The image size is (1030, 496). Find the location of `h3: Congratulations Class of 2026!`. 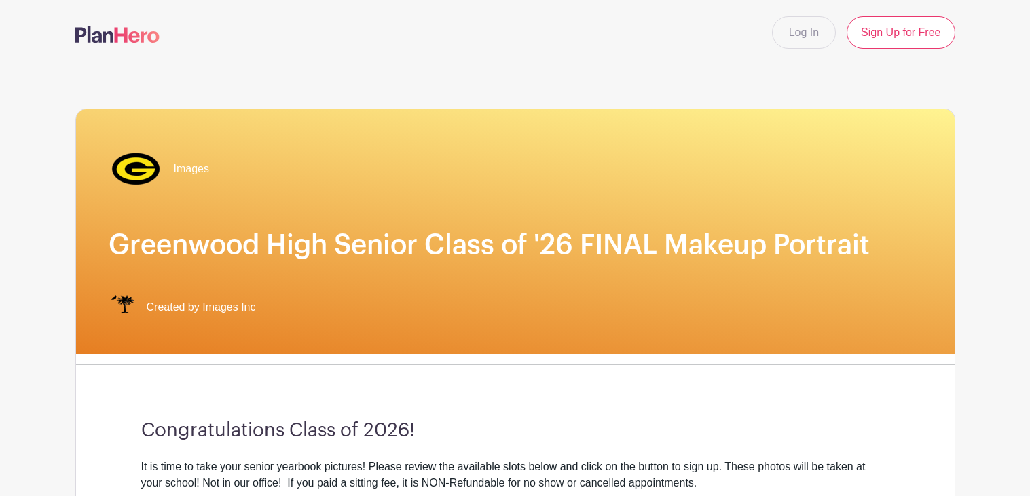

h3: Congratulations Class of 2026! is located at coordinates (515, 431).